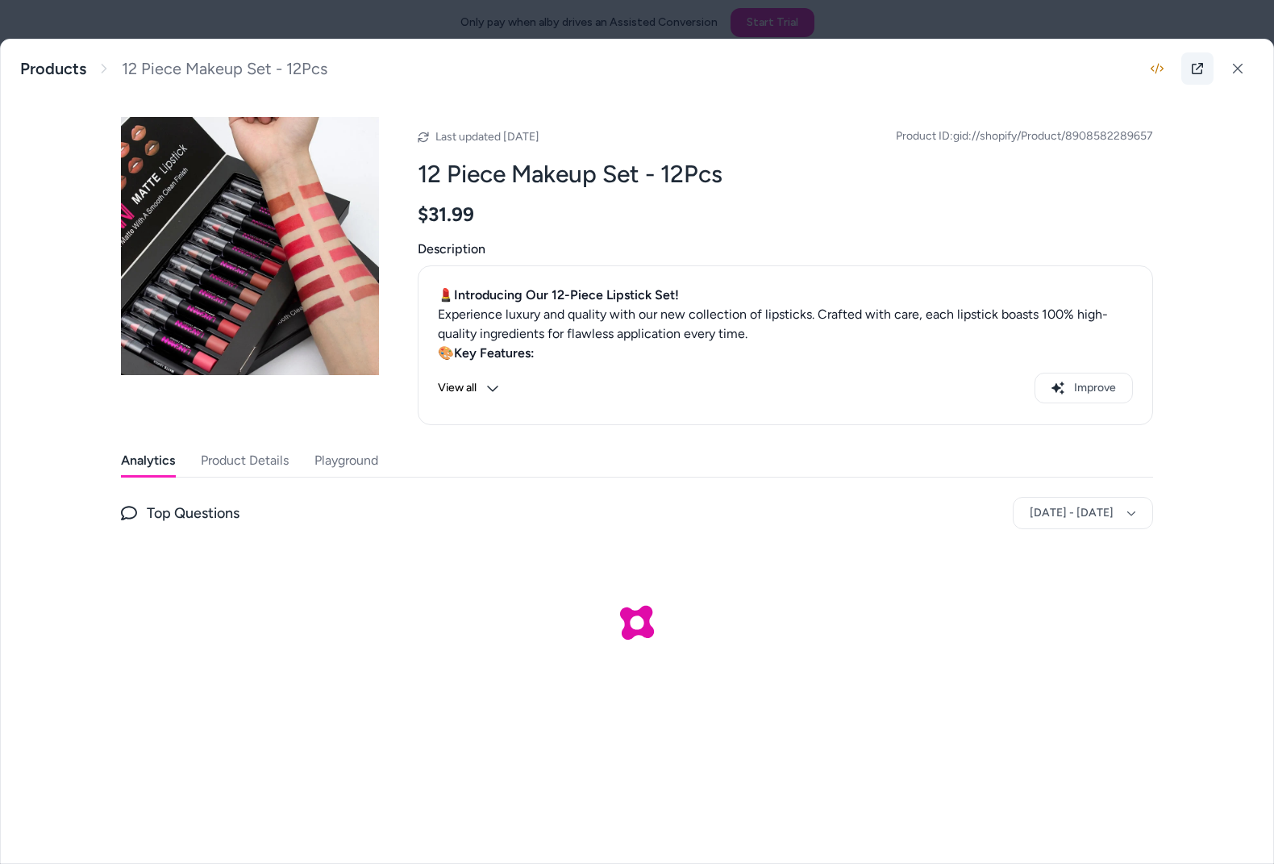 The image size is (1274, 864). What do you see at coordinates (193, 513) in the screenshot?
I see `span: Top Questions` at bounding box center [193, 513].